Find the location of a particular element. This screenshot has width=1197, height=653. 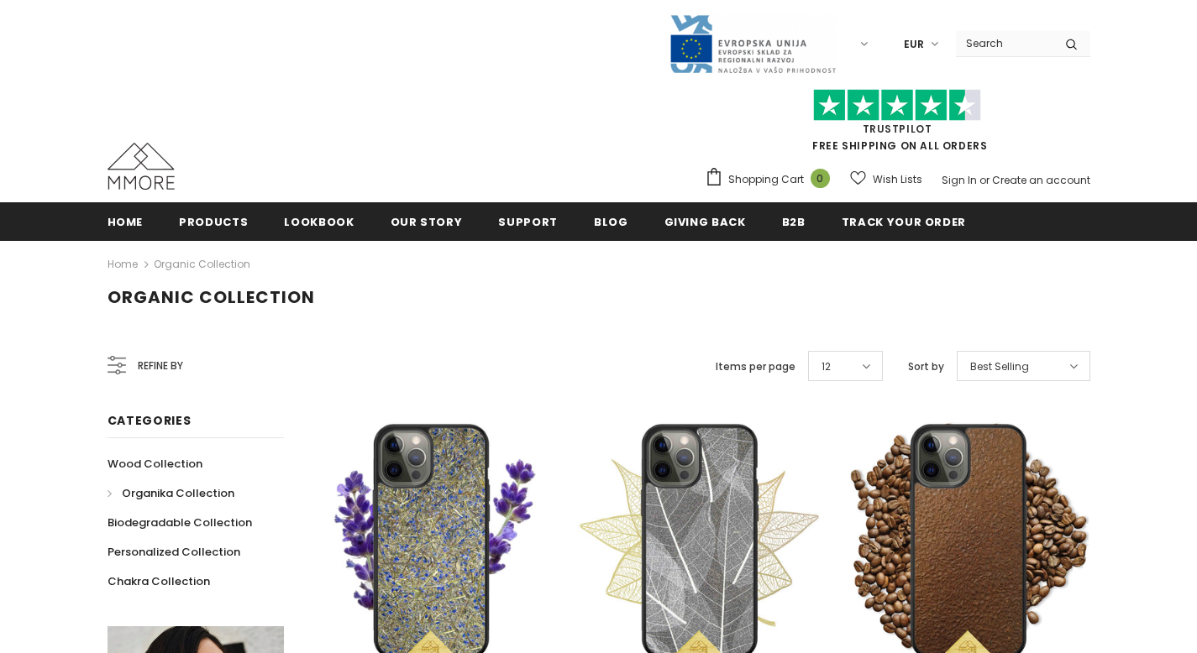

a: Lookbook is located at coordinates (318, 221).